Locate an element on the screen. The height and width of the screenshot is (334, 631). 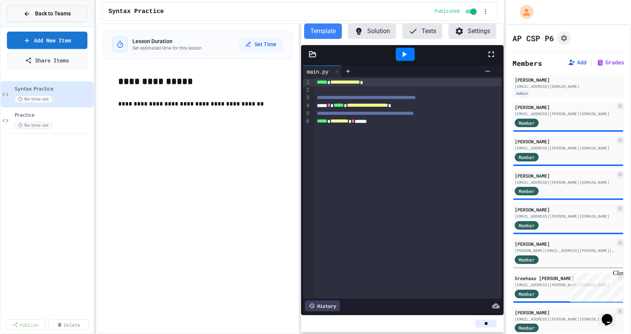
button: Settings is located at coordinates (473, 31).